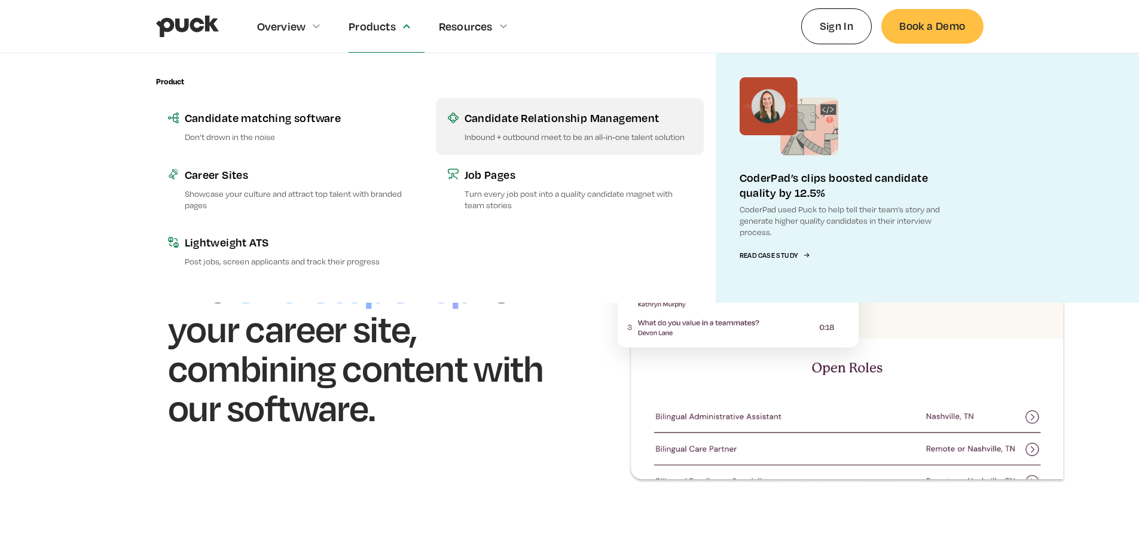  I want to click on a: Book a Demo, so click(932, 26).